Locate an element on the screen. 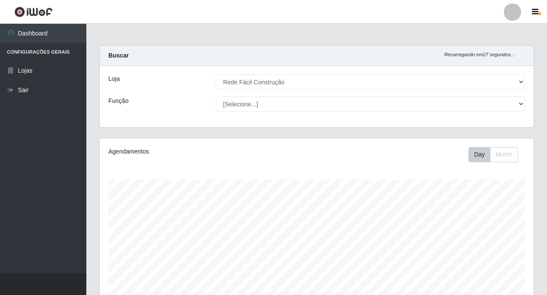  label: Loja is located at coordinates (114, 79).